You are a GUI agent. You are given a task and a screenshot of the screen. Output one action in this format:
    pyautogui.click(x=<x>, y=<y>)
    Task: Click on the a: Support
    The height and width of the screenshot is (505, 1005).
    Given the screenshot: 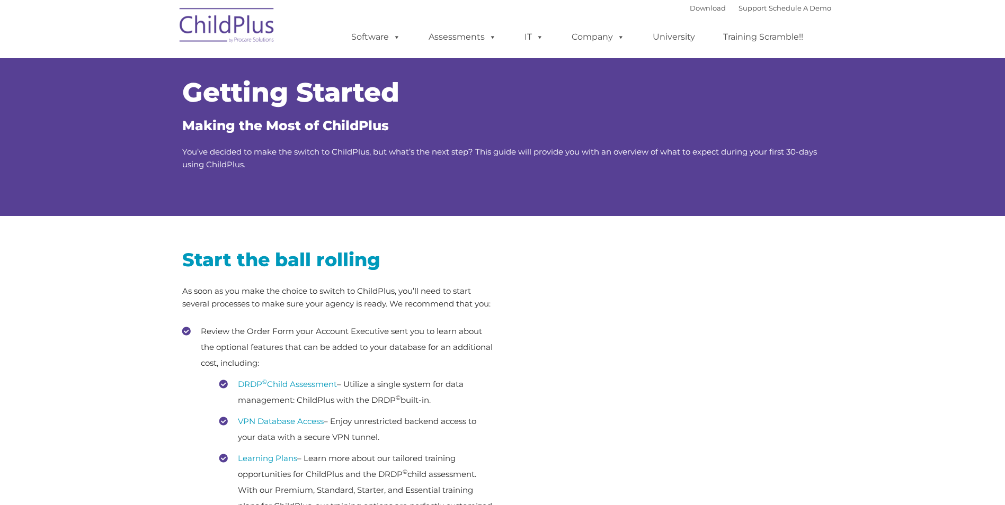 What is the action you would take?
    pyautogui.click(x=752, y=8)
    